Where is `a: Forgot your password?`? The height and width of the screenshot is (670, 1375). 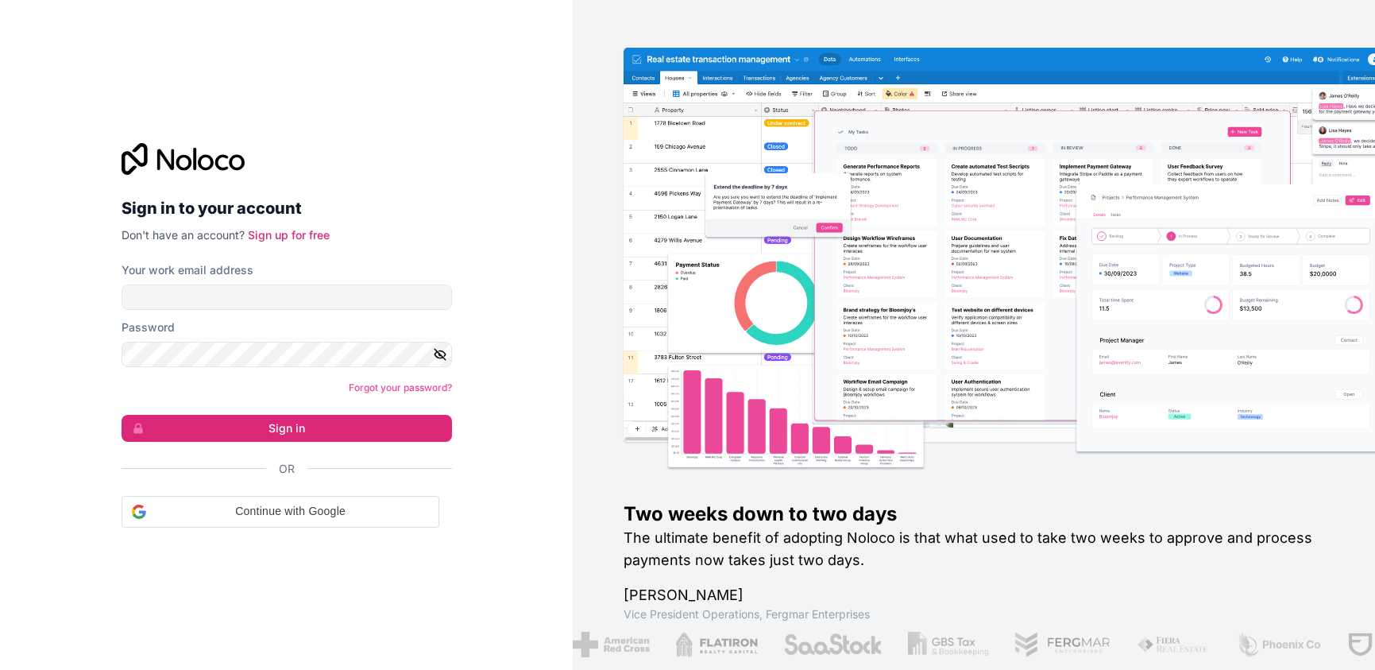 a: Forgot your password? is located at coordinates (400, 387).